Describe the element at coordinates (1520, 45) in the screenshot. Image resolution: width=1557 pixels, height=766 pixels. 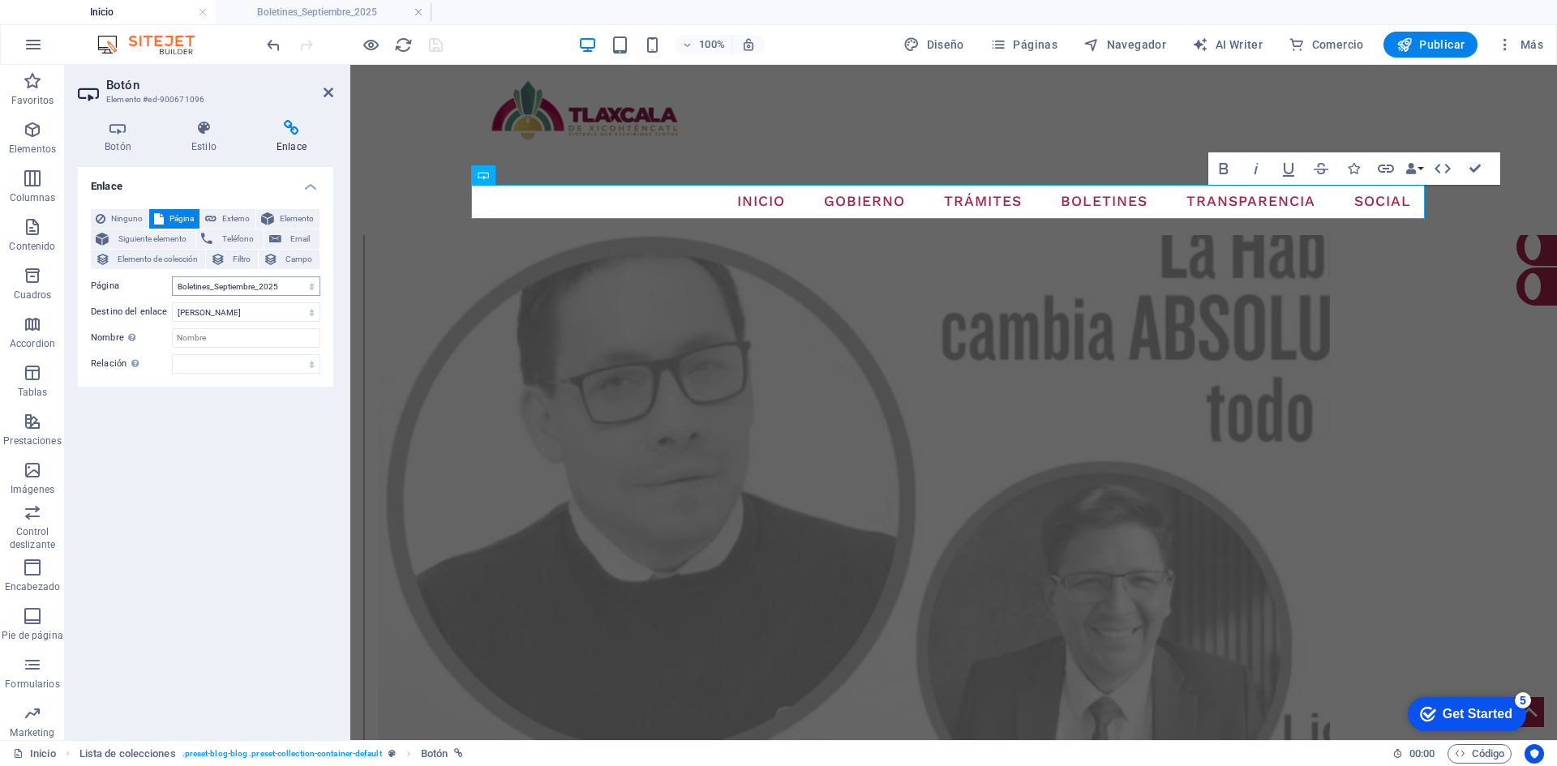
I see `span: Más` at that location.